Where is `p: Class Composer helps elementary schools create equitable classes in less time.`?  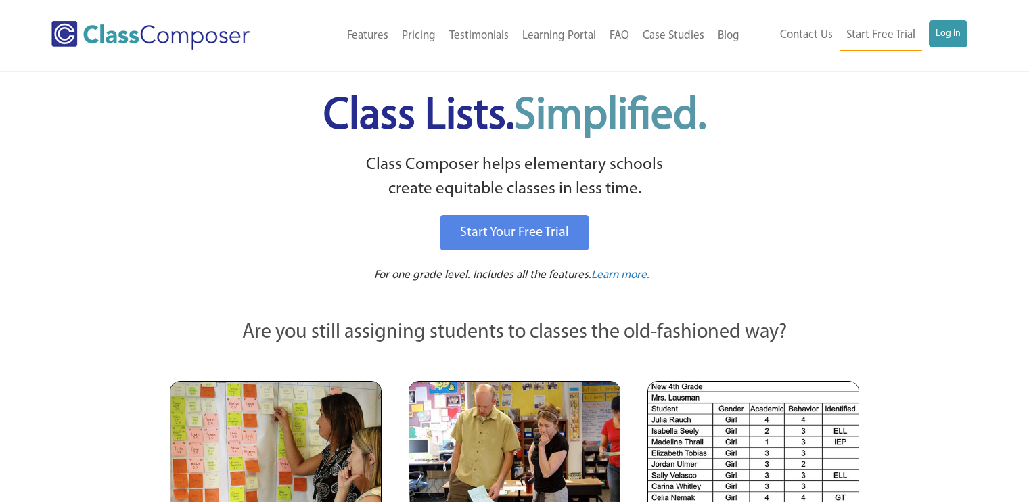 p: Class Composer helps elementary schools create equitable classes in less time. is located at coordinates (515, 177).